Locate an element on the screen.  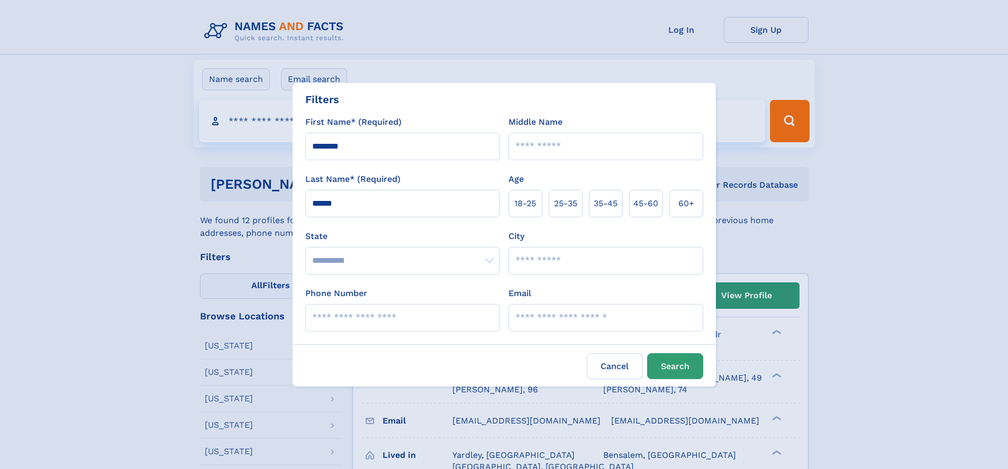
span: 25‑35 is located at coordinates (566, 204).